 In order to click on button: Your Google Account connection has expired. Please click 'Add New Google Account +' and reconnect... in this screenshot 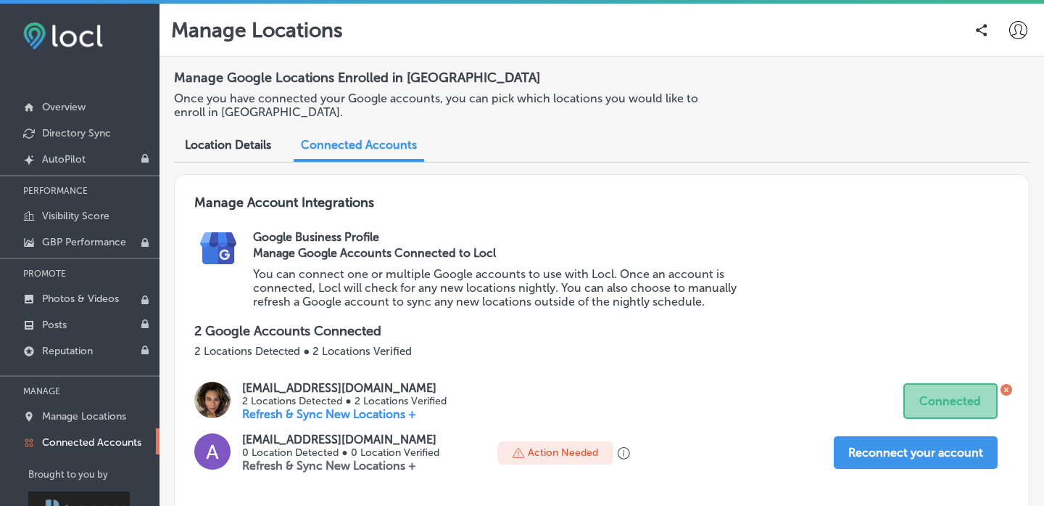, I will do `click(625, 453)`.